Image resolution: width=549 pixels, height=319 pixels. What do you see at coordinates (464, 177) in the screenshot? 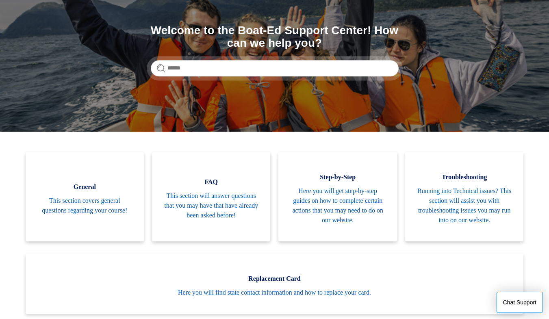
I see `span: Troubleshooting` at bounding box center [464, 177].